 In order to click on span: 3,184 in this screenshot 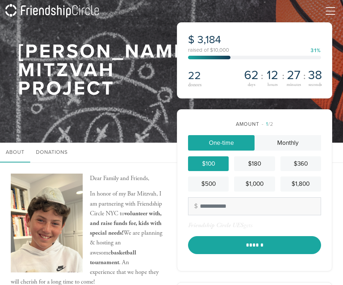, I will do `click(209, 40)`.